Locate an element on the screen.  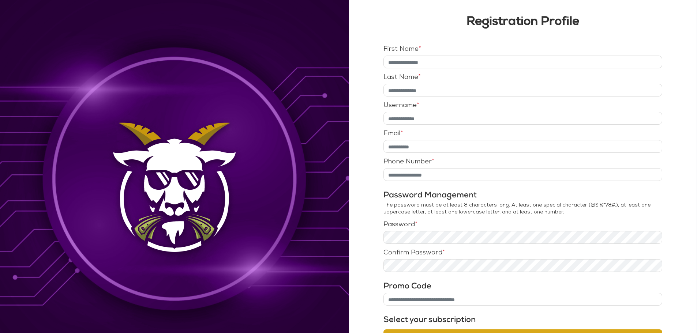
h3: Promo Code is located at coordinates (523, 287).